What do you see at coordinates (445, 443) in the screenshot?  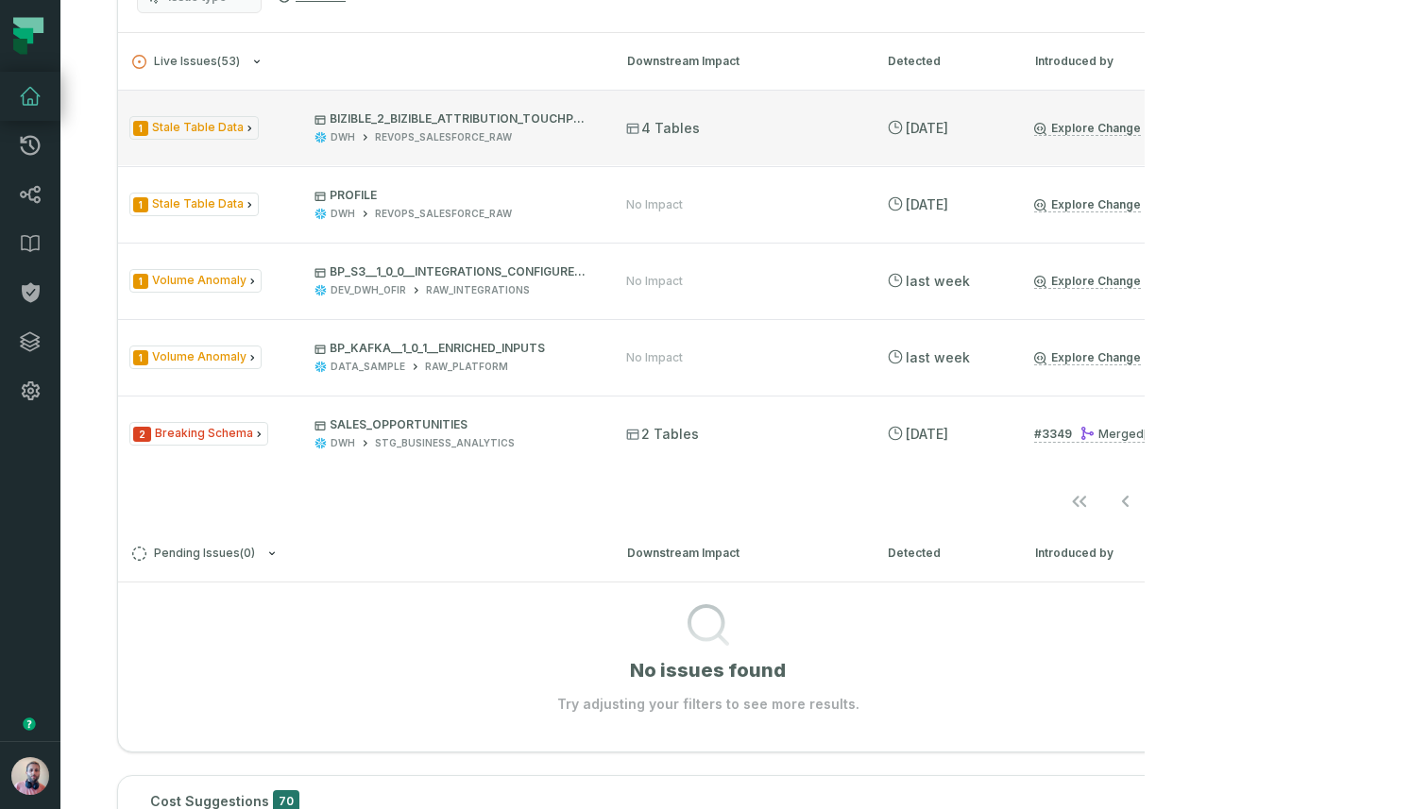 I see `div: STG_BUSINESS_ANALYTICS` at bounding box center [445, 443].